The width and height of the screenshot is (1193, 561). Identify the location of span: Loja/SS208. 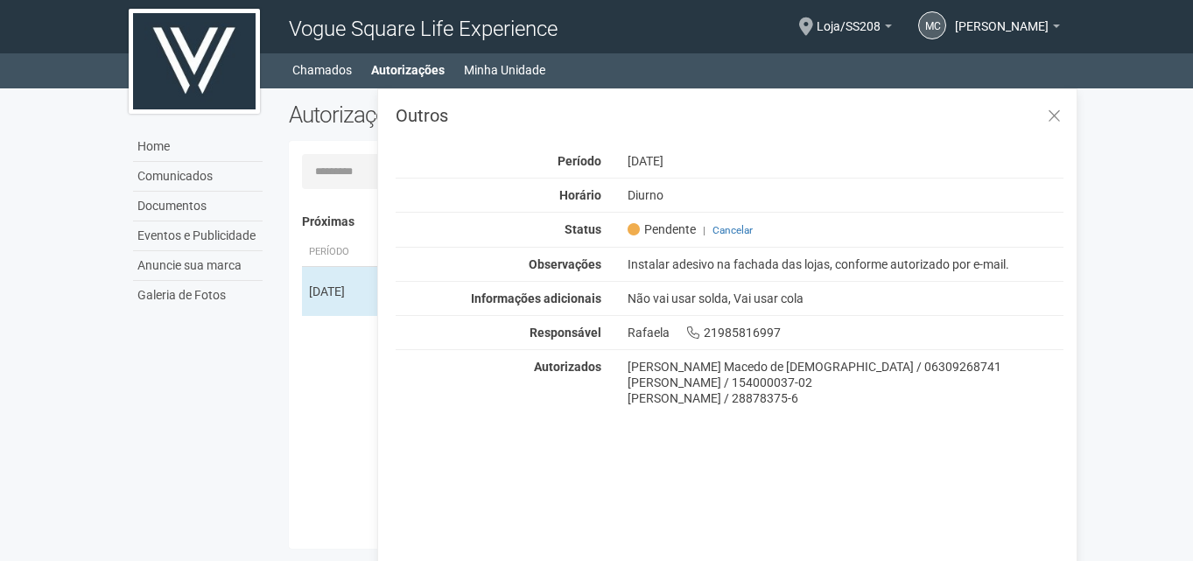
(848, 18).